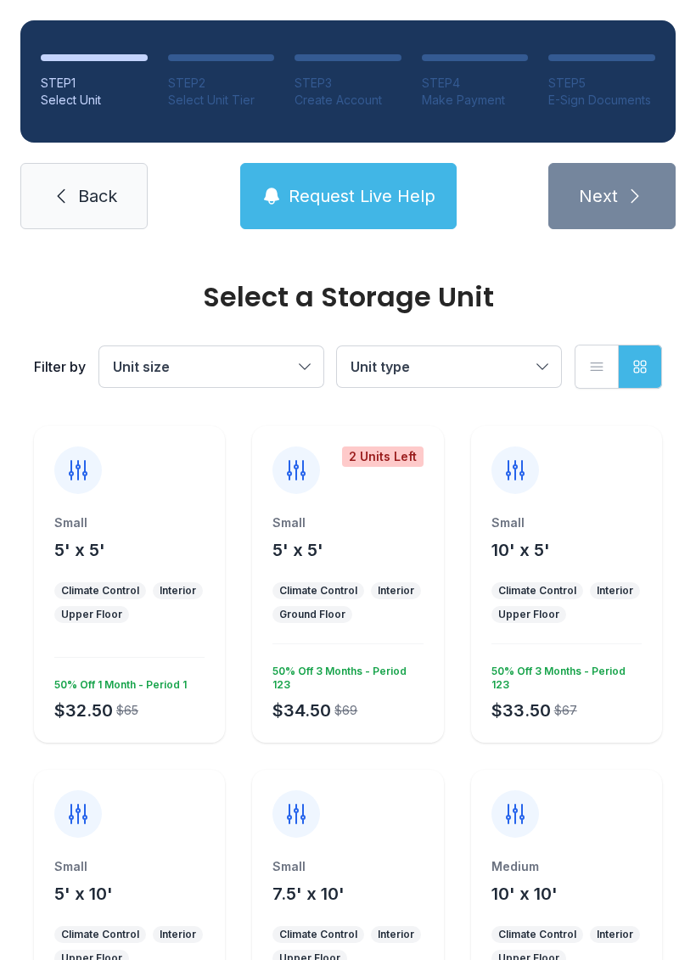 The image size is (696, 960). Describe the element at coordinates (598, 196) in the screenshot. I see `span: Next` at that location.